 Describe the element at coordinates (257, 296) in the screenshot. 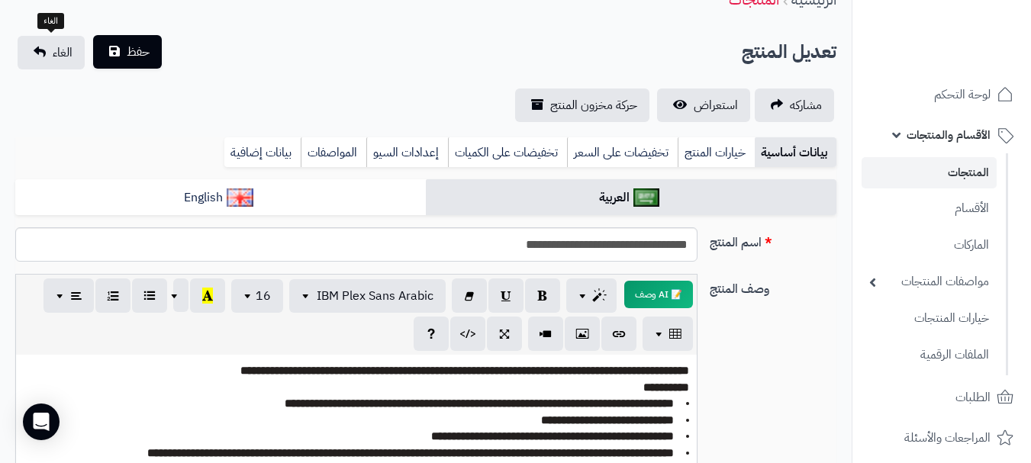

I see `button: 16` at that location.